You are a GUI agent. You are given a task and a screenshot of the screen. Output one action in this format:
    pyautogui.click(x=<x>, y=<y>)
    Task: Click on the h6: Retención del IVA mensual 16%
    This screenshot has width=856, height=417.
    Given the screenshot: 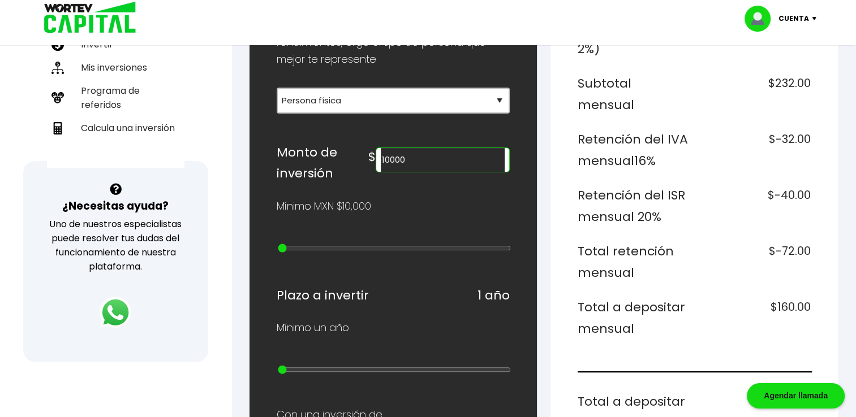 What is the action you would take?
    pyautogui.click(x=633, y=150)
    